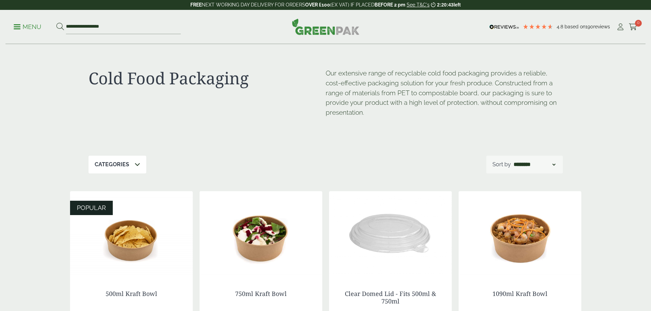  Describe the element at coordinates (575, 27) in the screenshot. I see `span: Based on` at that location.